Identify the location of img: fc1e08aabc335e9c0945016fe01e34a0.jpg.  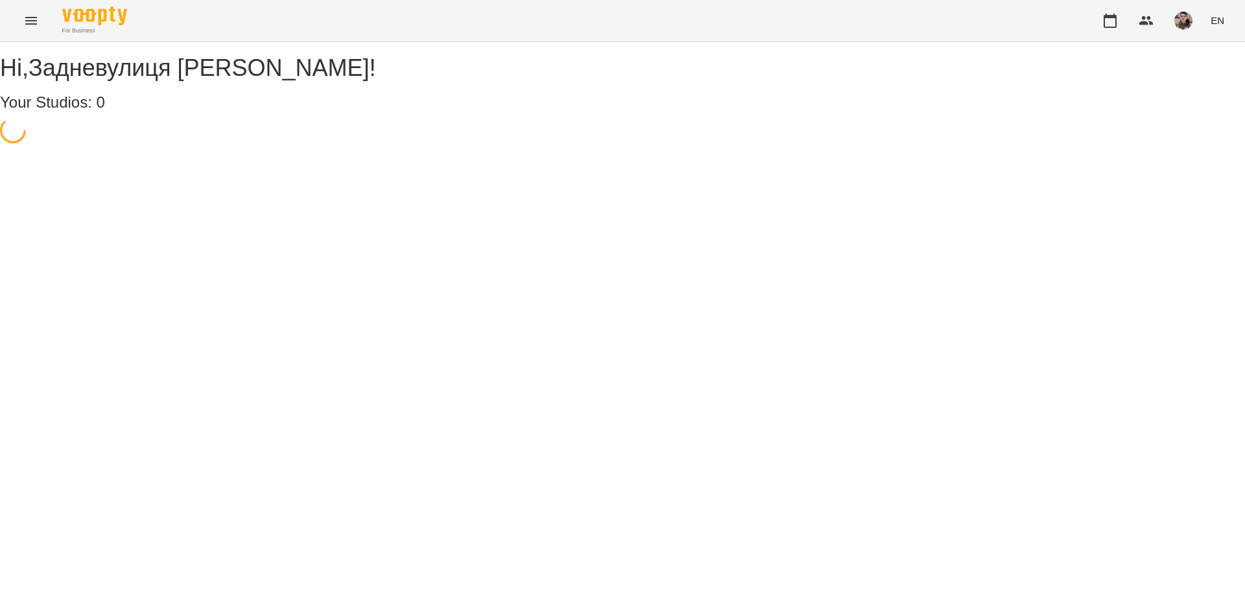
(1184, 21).